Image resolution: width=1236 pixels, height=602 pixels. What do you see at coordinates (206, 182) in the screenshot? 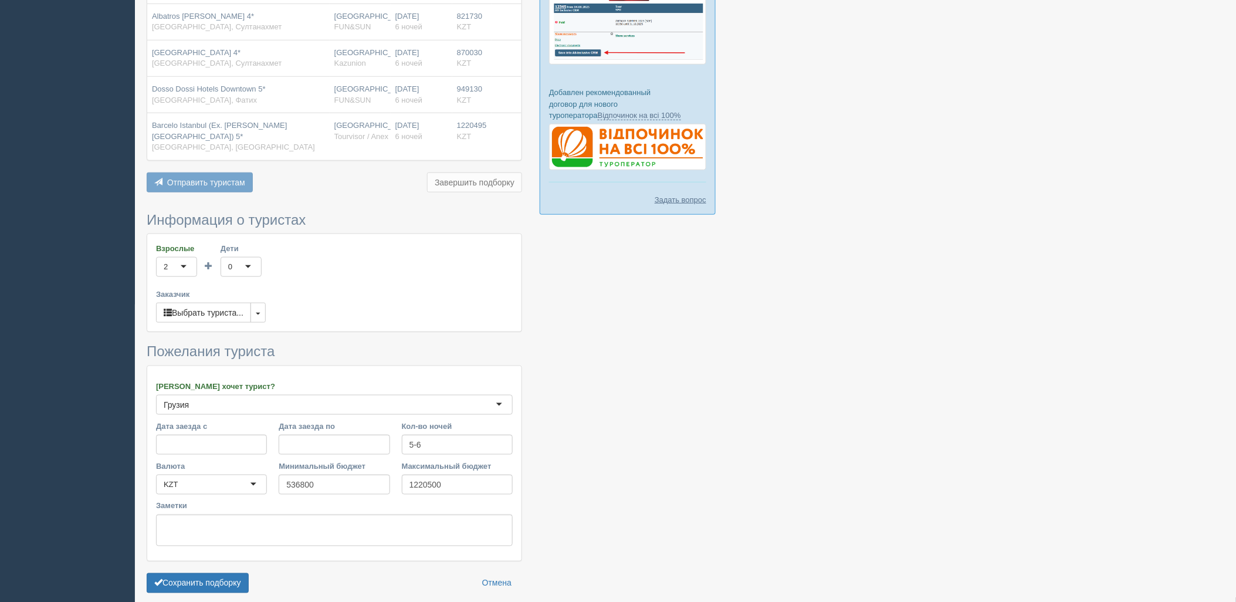
I see `span: Отправить туристам` at bounding box center [206, 182].